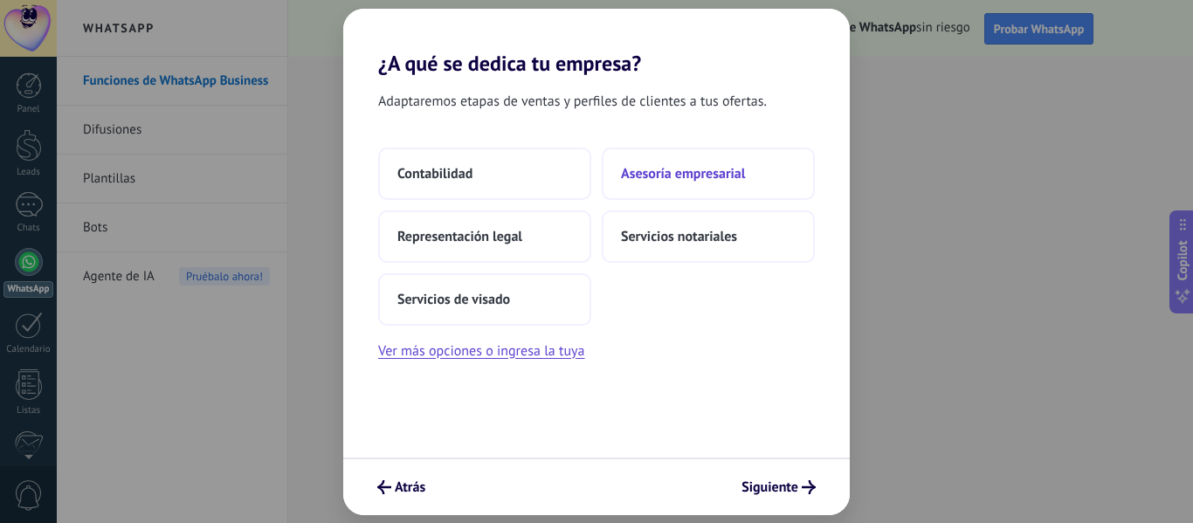  What do you see at coordinates (453, 300) in the screenshot?
I see `span: Servicios de visado` at bounding box center [453, 300].